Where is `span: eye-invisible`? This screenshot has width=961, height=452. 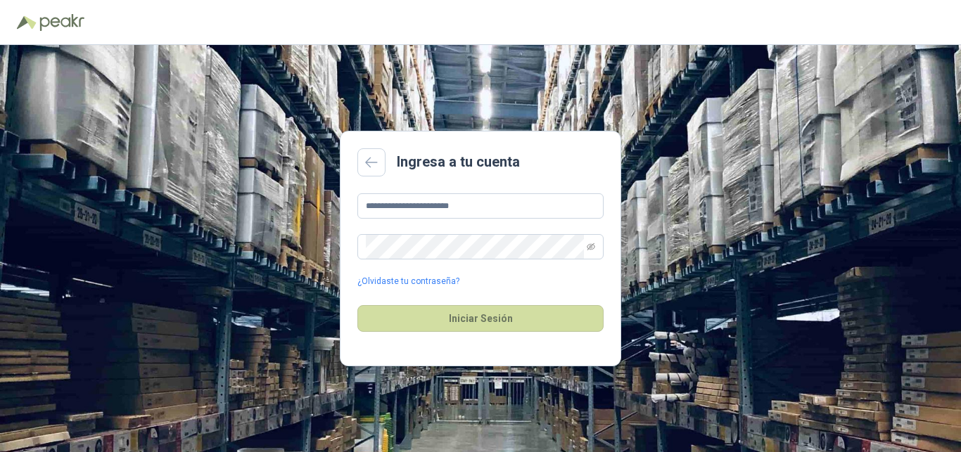 span: eye-invisible is located at coordinates (591, 247).